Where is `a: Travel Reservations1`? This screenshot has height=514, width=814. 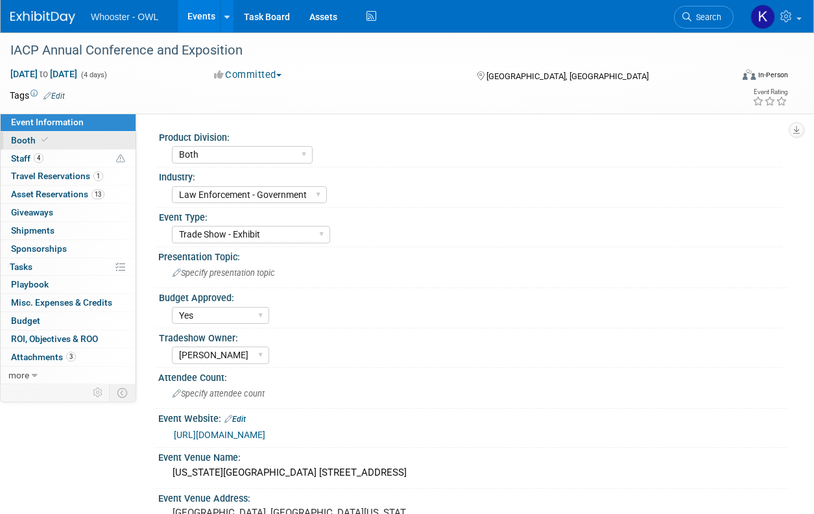
a: Travel Reservations1 is located at coordinates (68, 176).